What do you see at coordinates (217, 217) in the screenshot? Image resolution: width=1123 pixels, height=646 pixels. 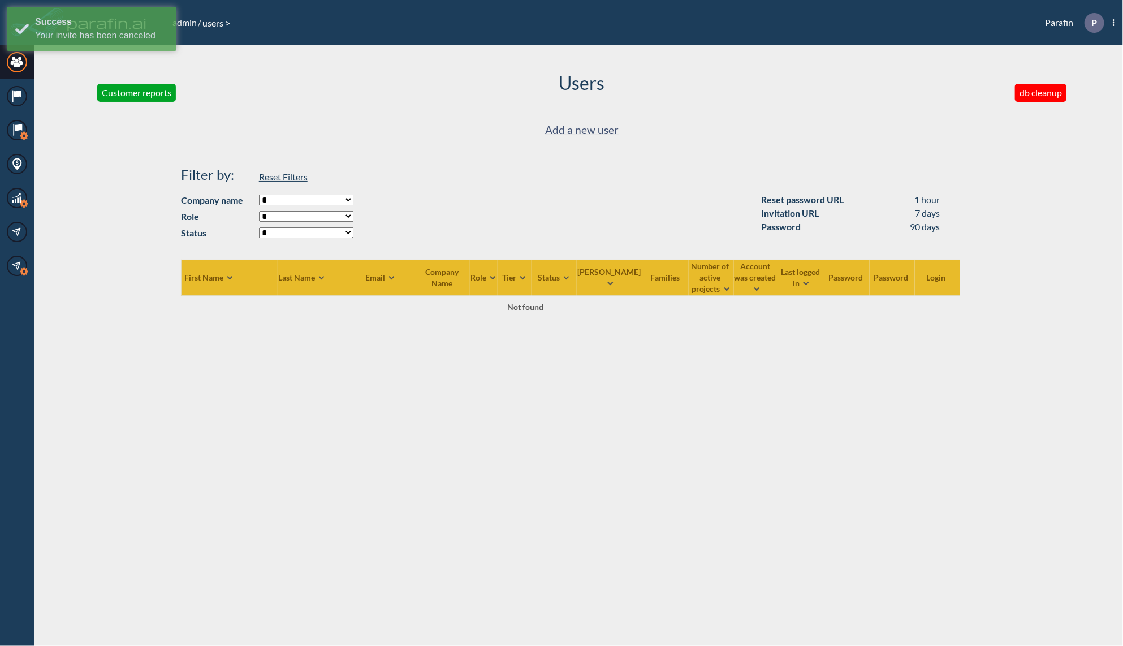 I see `strong: Role` at bounding box center [217, 217].